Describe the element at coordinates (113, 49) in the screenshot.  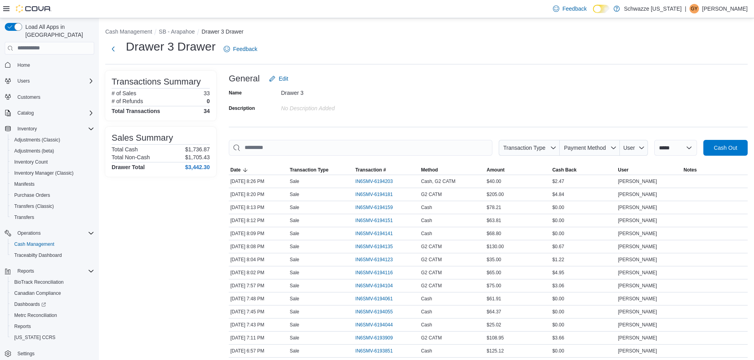
I see `button: Next` at that location.